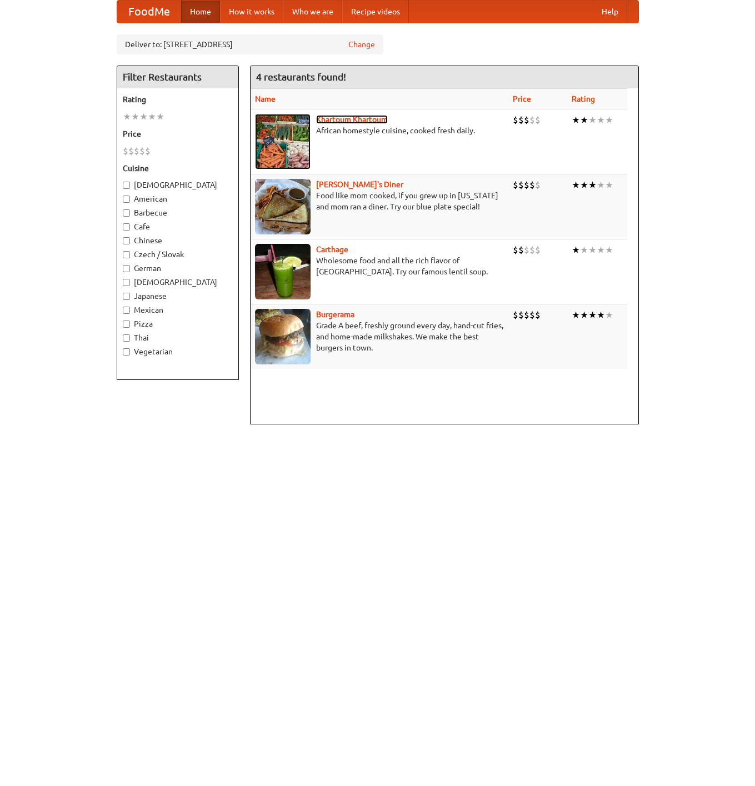 The image size is (755, 786). Describe the element at coordinates (126, 268) in the screenshot. I see `input: German` at that location.